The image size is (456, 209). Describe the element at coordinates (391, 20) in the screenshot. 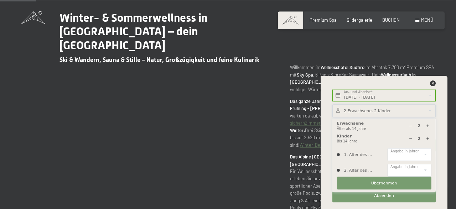

I see `span: BUCHEN` at that location.